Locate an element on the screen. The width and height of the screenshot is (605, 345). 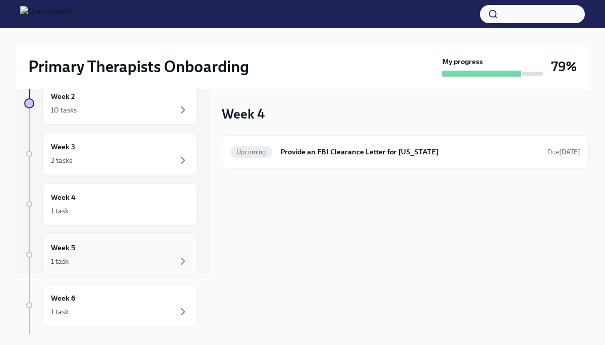
h3: 79% is located at coordinates (564, 67).